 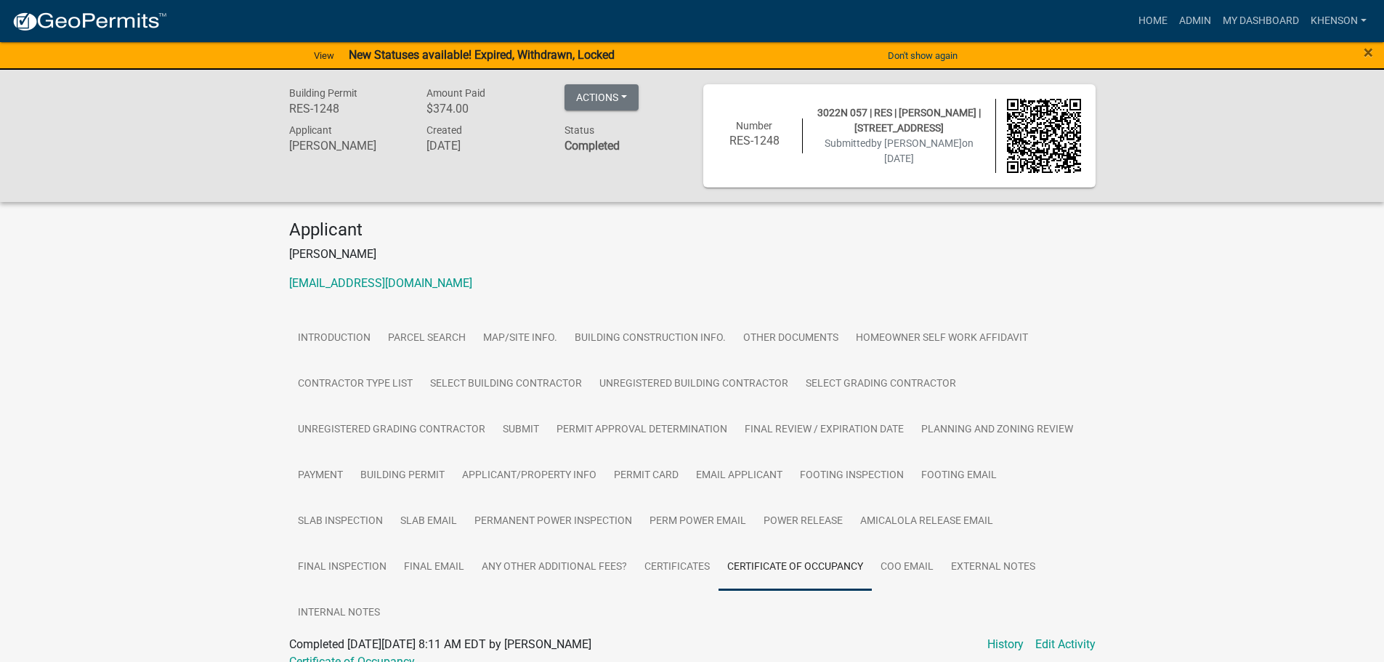 What do you see at coordinates (324, 55) in the screenshot?
I see `a: View` at bounding box center [324, 55].